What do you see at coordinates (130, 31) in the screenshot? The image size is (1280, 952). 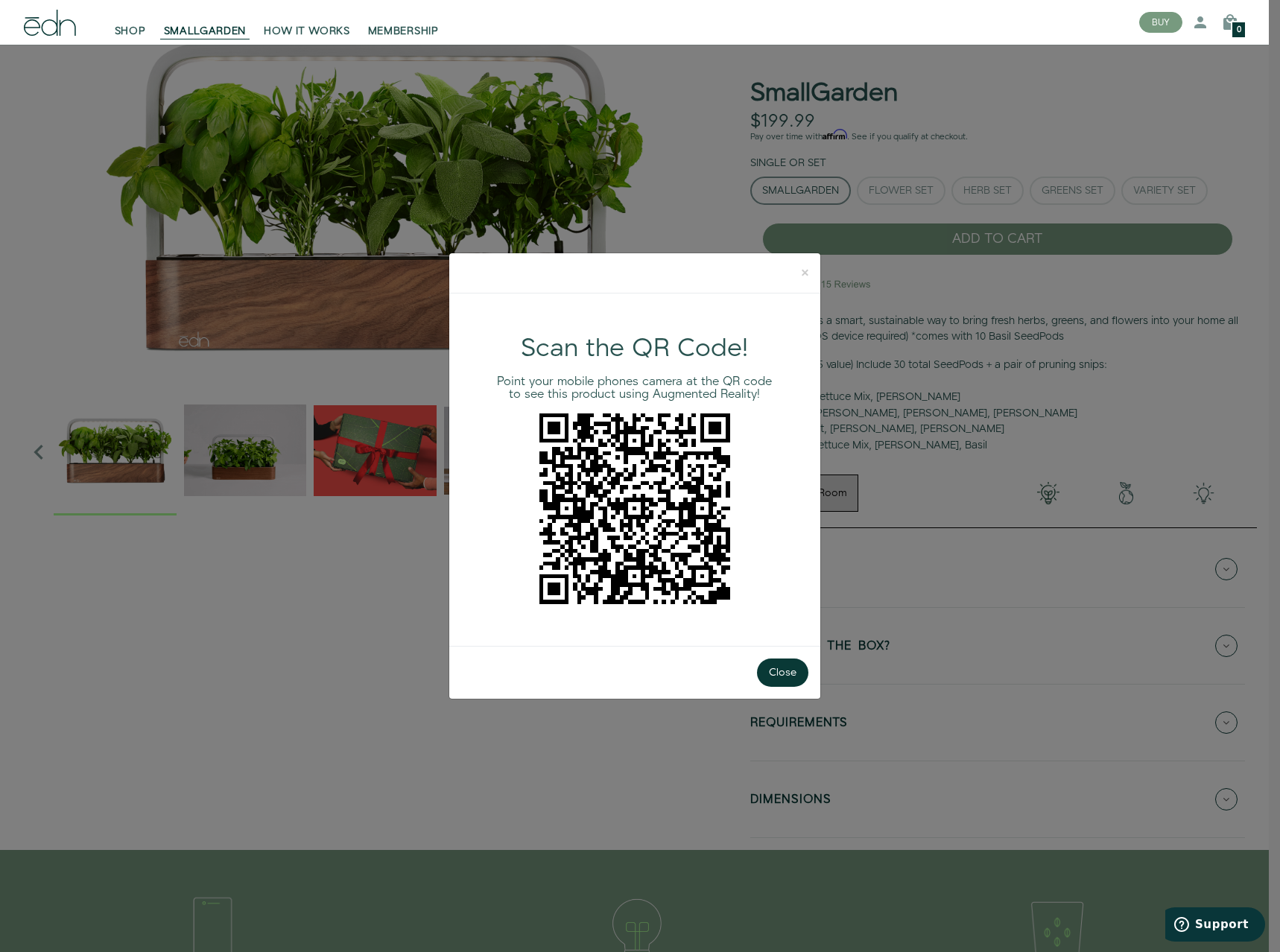 I see `span: SHOP` at bounding box center [130, 31].